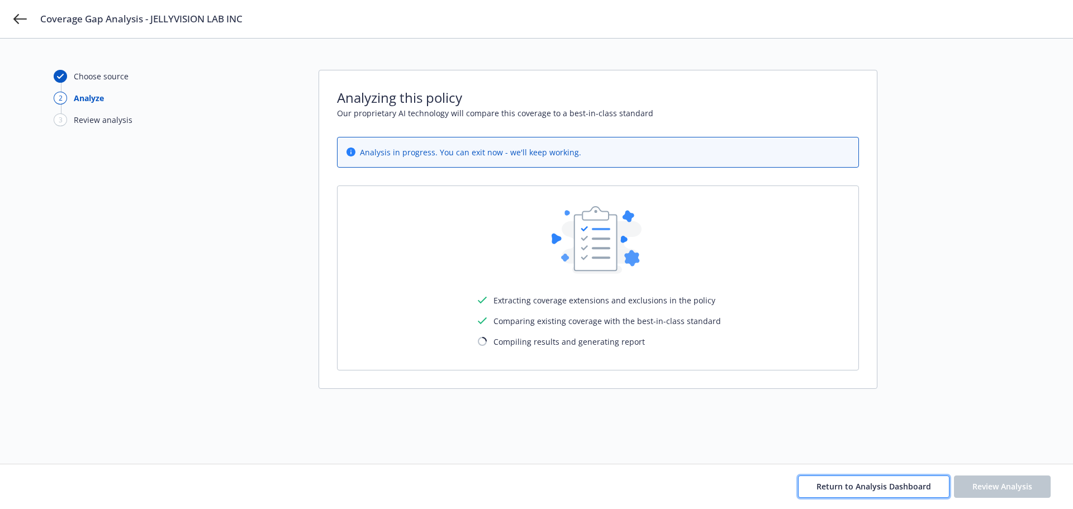 The image size is (1073, 509). Describe the element at coordinates (607, 321) in the screenshot. I see `span: Comparing existing coverage with the best-in-class standard` at that location.